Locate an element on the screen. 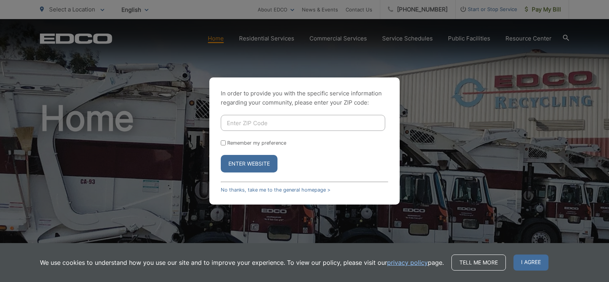 The image size is (609, 282). span: I agree is located at coordinates (531, 262).